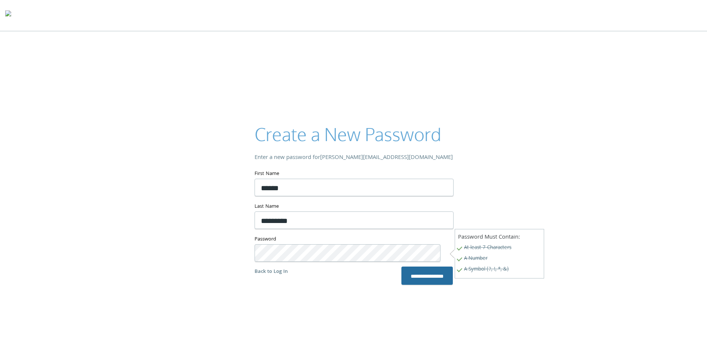 Image resolution: width=707 pixels, height=344 pixels. I want to click on div: Password Must Contain:, so click(499, 254).